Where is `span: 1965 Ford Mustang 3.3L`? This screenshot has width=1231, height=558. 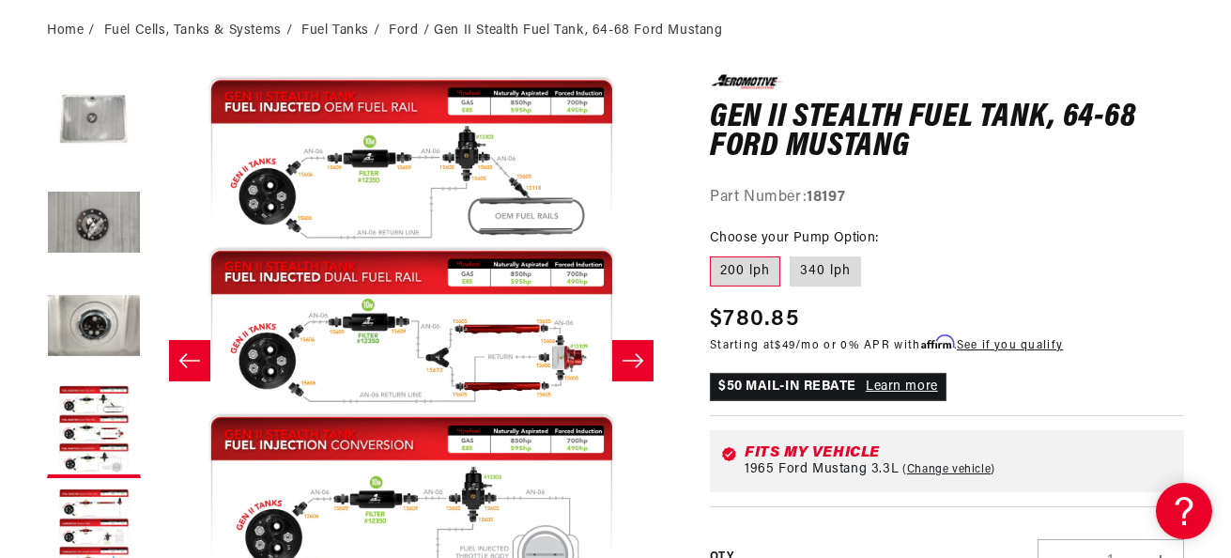
span: 1965 Ford Mustang 3.3L is located at coordinates (821, 469).